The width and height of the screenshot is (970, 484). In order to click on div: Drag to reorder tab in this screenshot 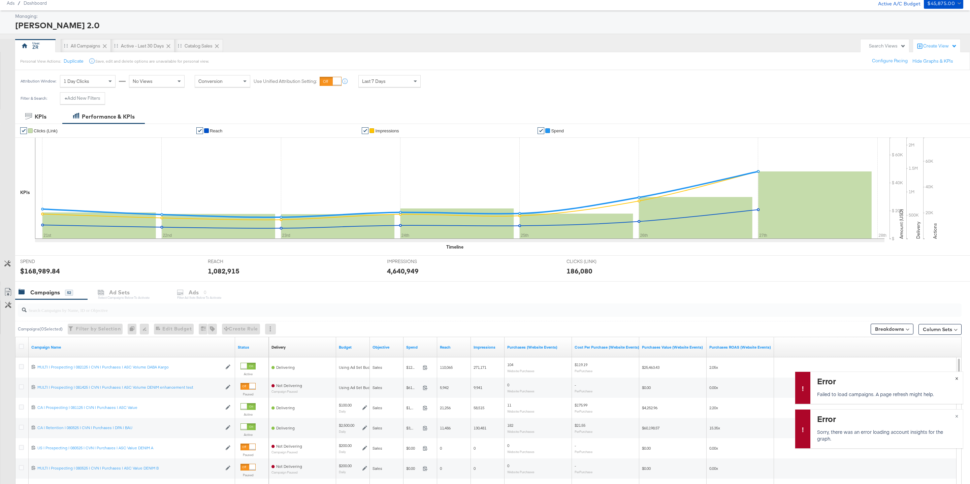, I will do `click(116, 45)`.